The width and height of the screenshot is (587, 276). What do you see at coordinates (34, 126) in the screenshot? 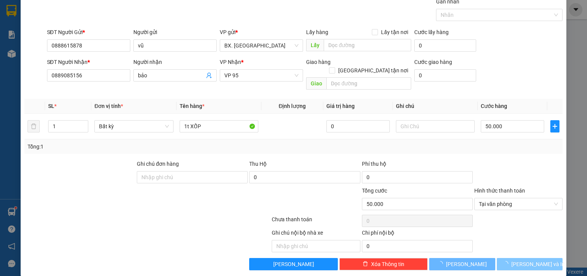
I see `button: delete` at bounding box center [34, 126].